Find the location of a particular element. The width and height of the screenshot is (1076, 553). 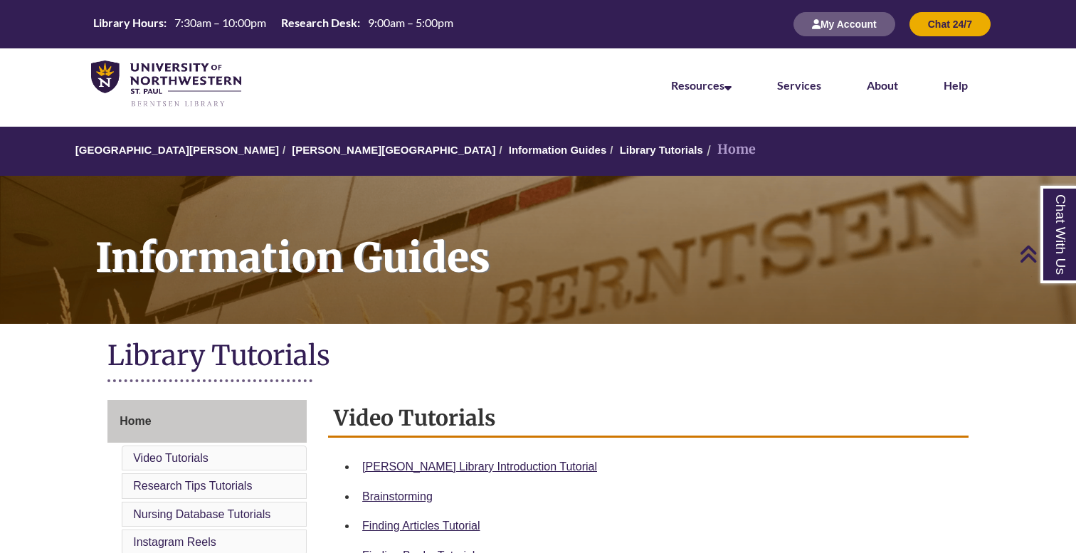

a: My Account is located at coordinates (844, 23).